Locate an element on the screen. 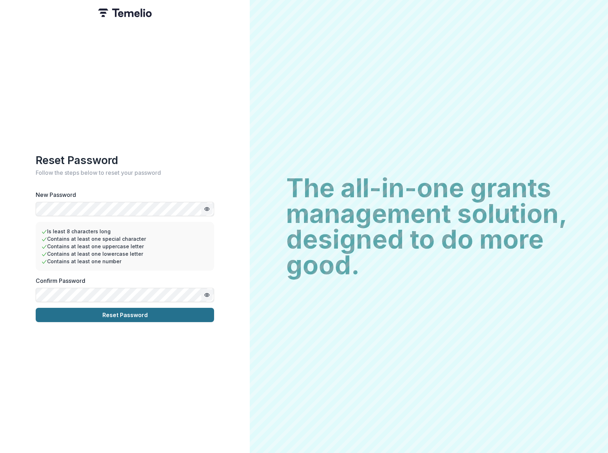 This screenshot has height=453, width=608. h2: Follow the steps below to reset your password is located at coordinates (125, 173).